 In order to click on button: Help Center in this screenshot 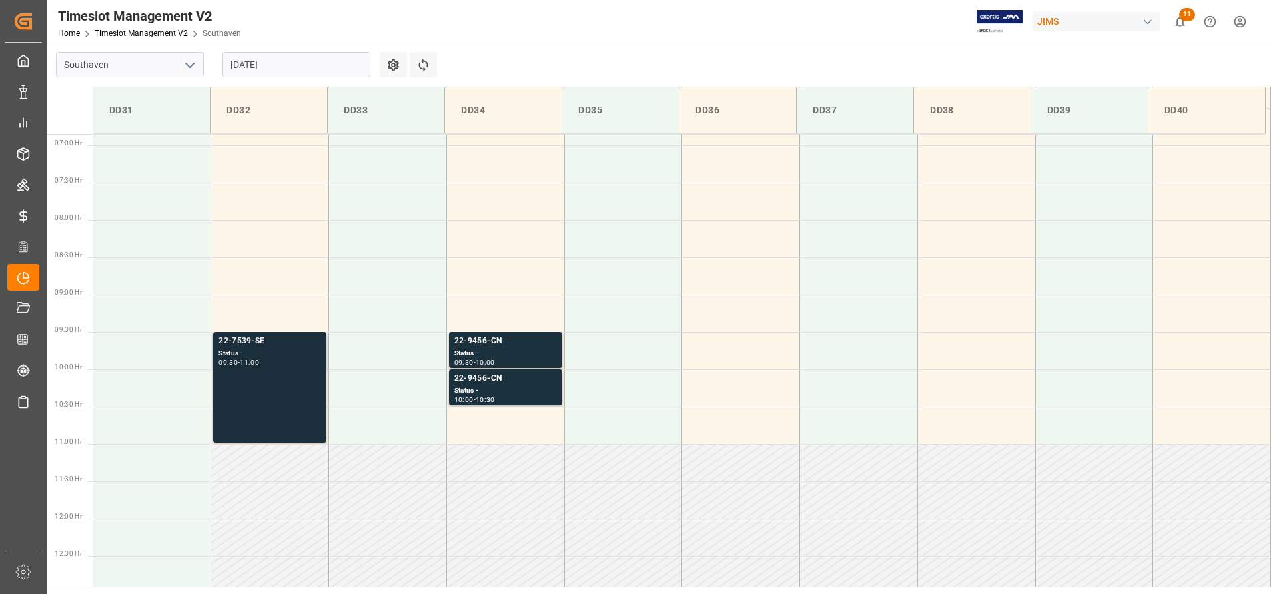, I will do `click(1210, 21)`.